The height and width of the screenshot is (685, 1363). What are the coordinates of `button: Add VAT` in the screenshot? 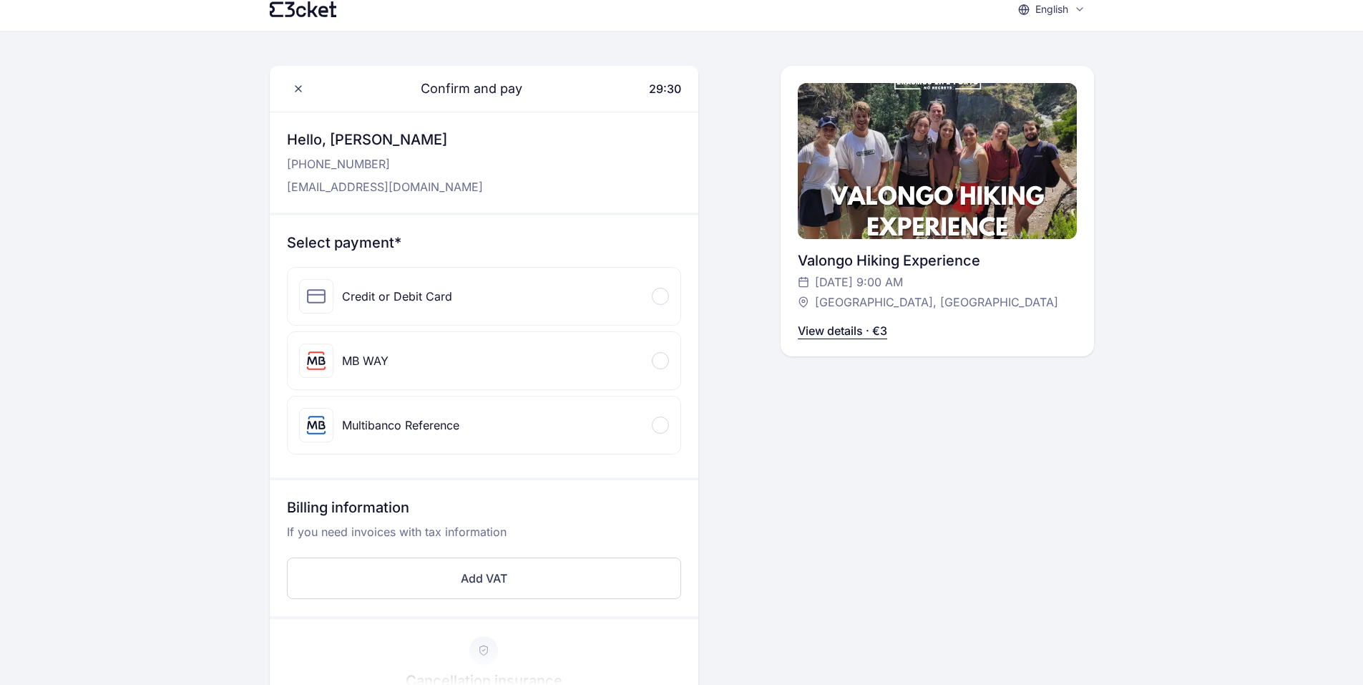 It's located at (484, 578).